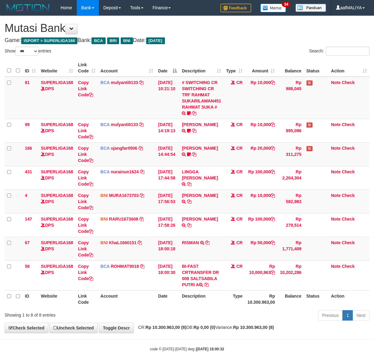  What do you see at coordinates (273, 172) in the screenshot?
I see `a: Copy Rp 100,000 to clipboard` at bounding box center [273, 172].